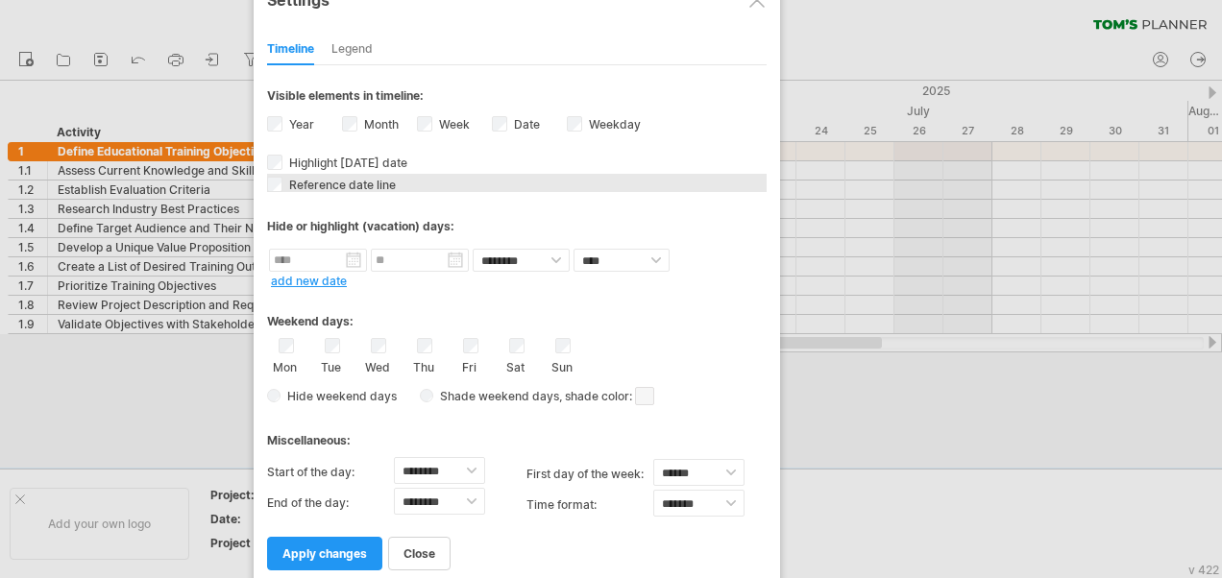 This screenshot has width=1222, height=578. What do you see at coordinates (517, 226) in the screenshot?
I see `div: Hide or highlight (vacation) days:` at bounding box center [517, 226].